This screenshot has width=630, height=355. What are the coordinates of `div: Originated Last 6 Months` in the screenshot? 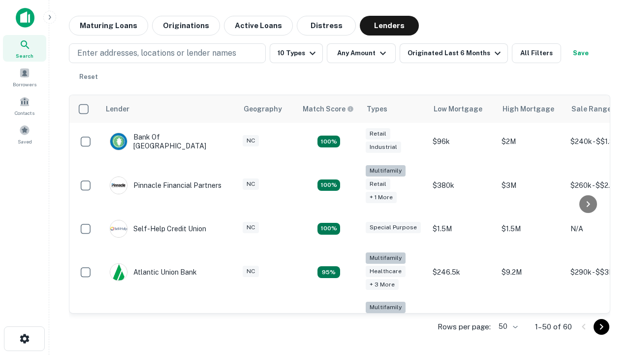 It's located at (456, 53).